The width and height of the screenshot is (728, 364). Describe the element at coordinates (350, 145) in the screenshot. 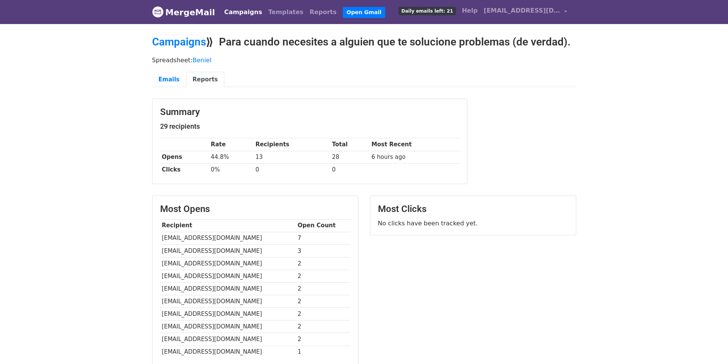

I see `th: Total` at that location.